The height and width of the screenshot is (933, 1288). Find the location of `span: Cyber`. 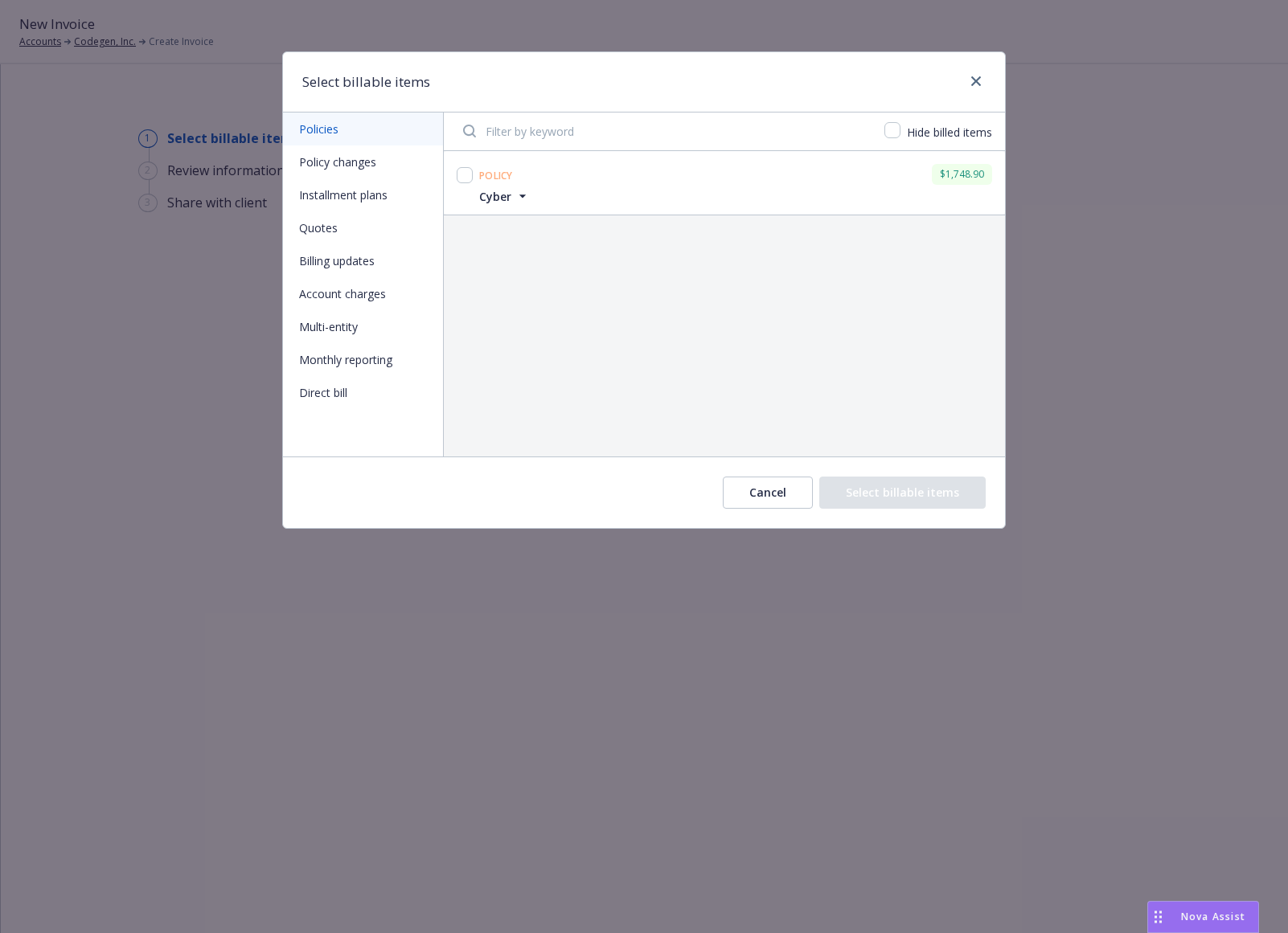

span: Cyber is located at coordinates (496, 196).